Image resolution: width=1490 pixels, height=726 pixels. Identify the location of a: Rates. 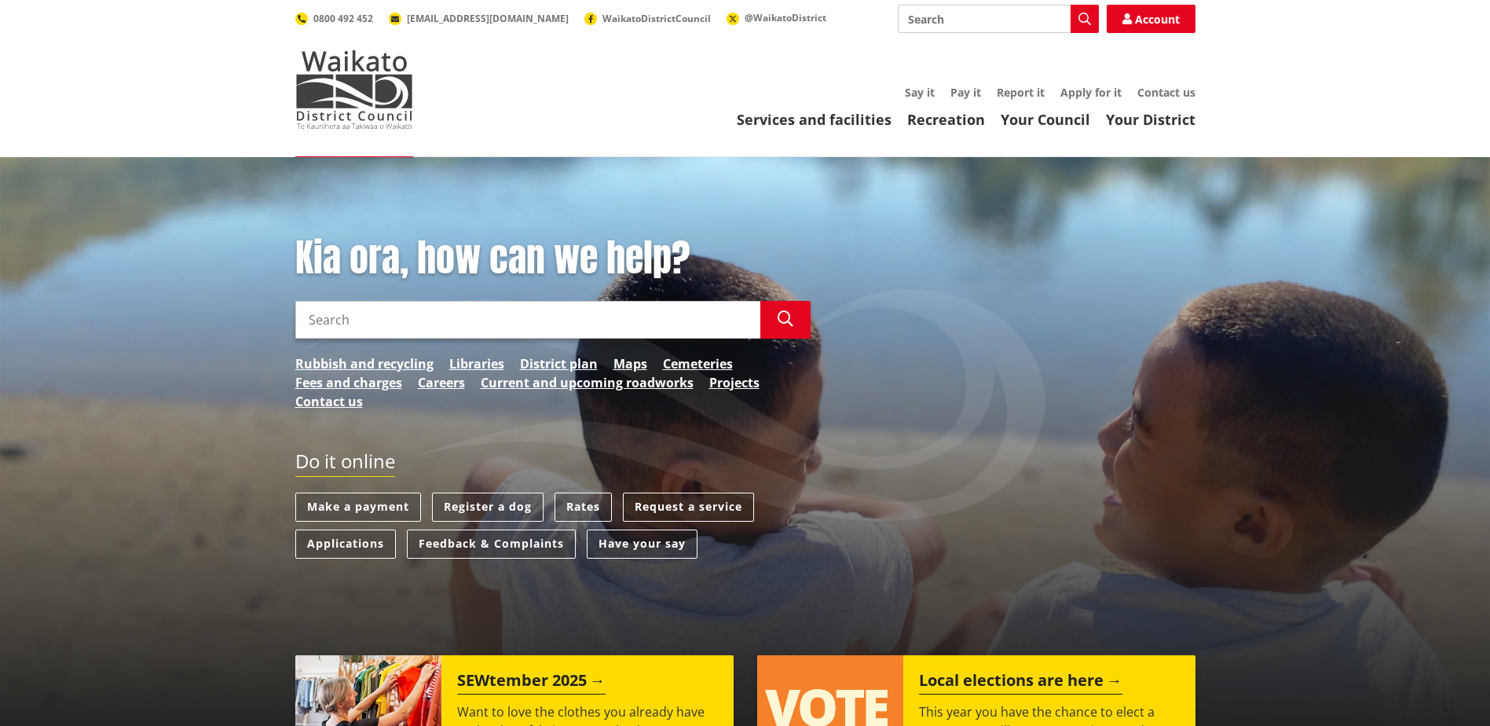
(583, 506).